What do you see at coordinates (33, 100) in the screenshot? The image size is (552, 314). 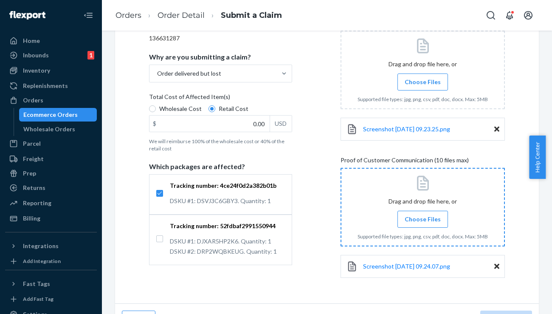 I see `div: Orders` at bounding box center [33, 100].